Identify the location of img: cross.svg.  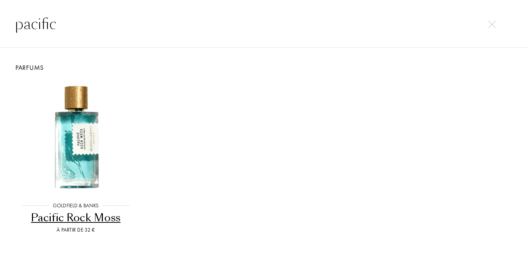
(492, 24).